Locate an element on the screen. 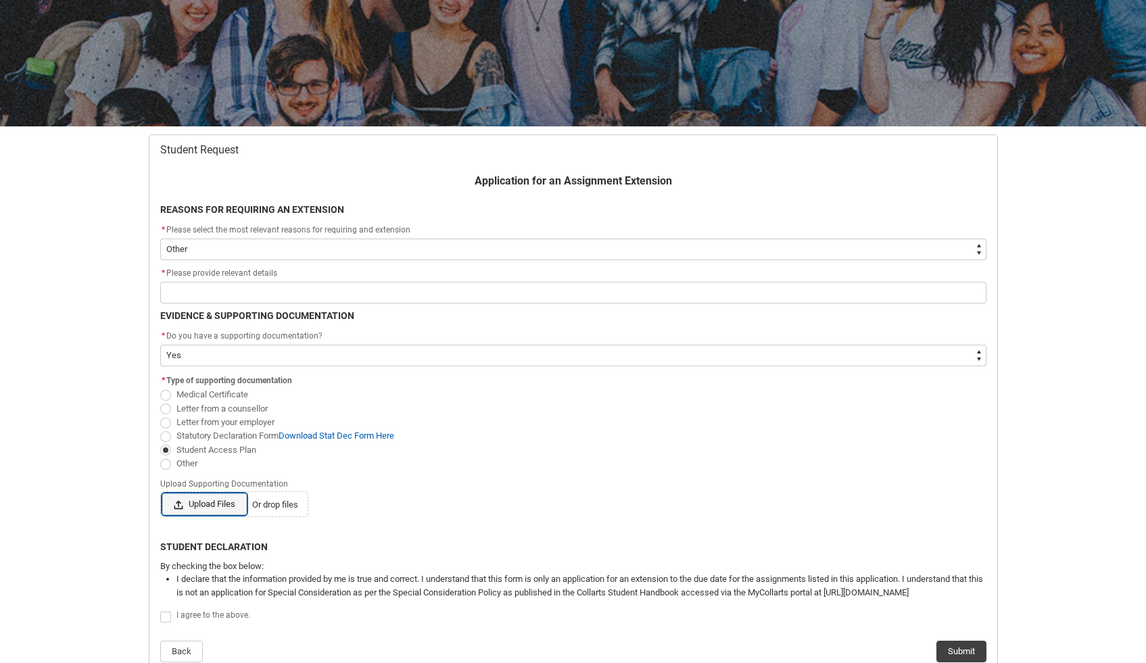 Image resolution: width=1146 pixels, height=663 pixels. b: STUDENT DECLARATION is located at coordinates (214, 547).